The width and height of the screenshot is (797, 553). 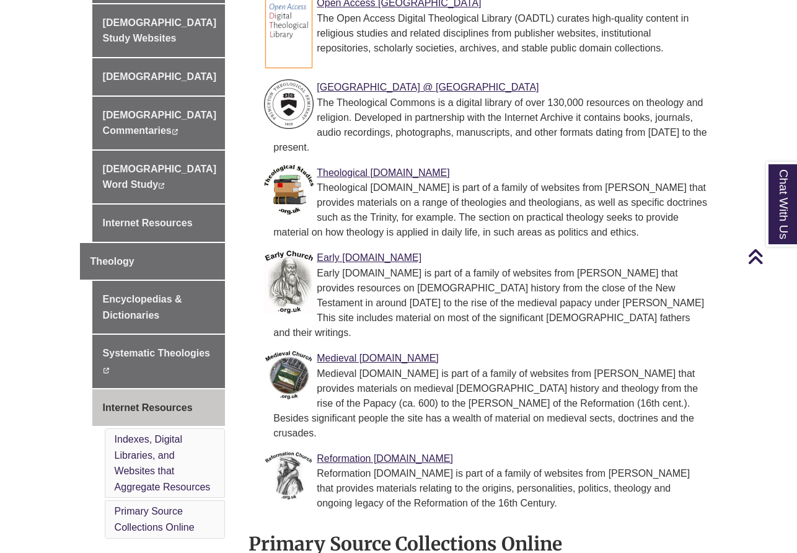 I want to click on a: Theology, so click(x=153, y=262).